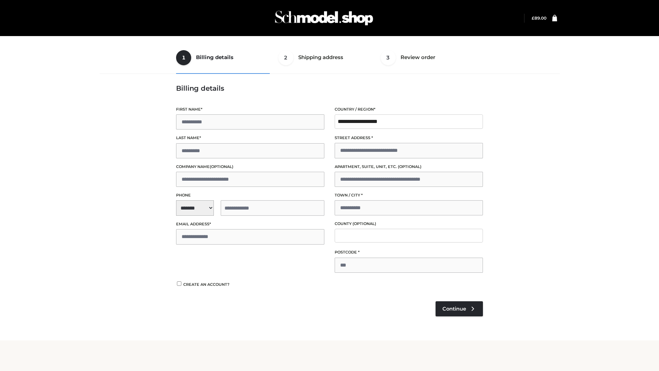 The image size is (659, 371). What do you see at coordinates (324, 18) in the screenshot?
I see `a: Schmodel Admin 964` at bounding box center [324, 18].